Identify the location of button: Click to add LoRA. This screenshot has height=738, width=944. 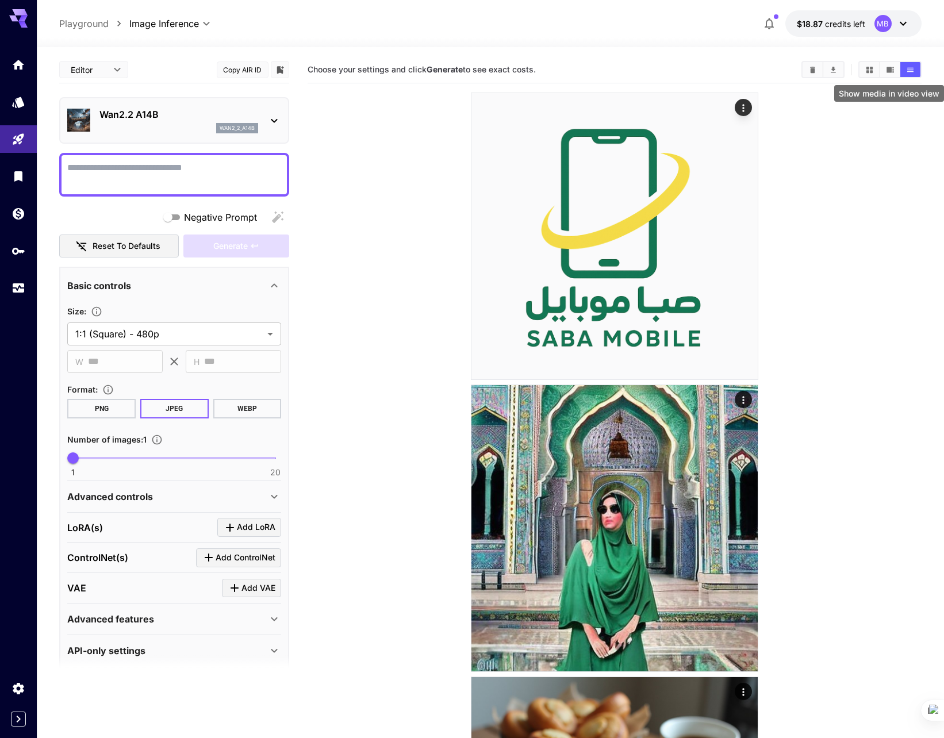
(249, 527).